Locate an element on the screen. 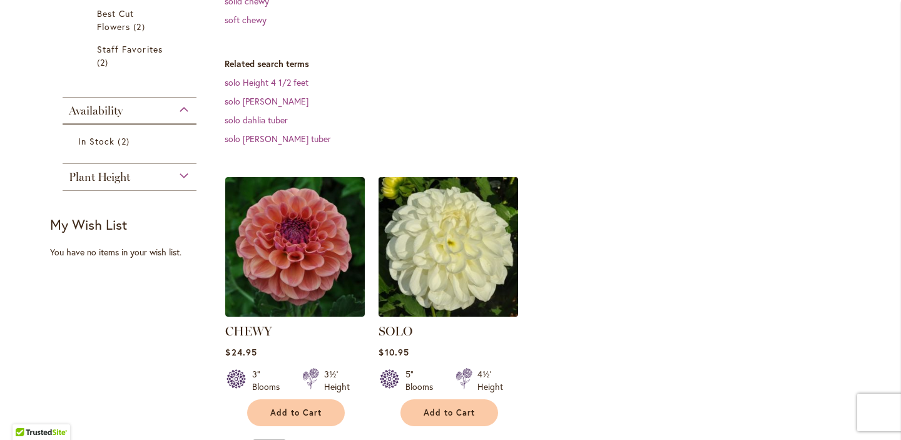 The image size is (901, 440). a: solo Height 4 1/2 feet is located at coordinates (266, 82).